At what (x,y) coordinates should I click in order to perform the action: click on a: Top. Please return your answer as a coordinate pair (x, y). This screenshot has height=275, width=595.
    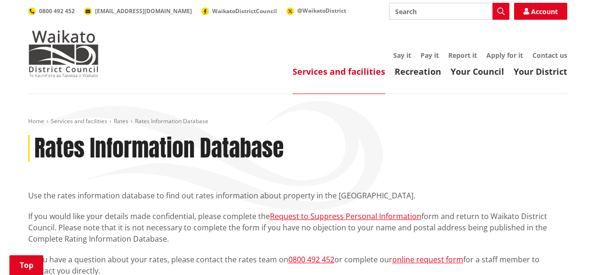
    Looking at the image, I should click on (26, 265).